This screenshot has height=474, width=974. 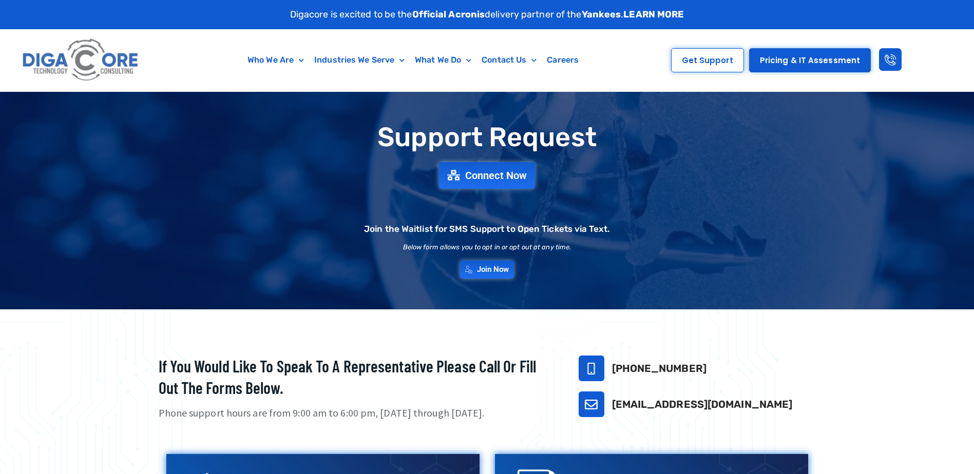 What do you see at coordinates (707, 60) in the screenshot?
I see `span: Get Support` at bounding box center [707, 60].